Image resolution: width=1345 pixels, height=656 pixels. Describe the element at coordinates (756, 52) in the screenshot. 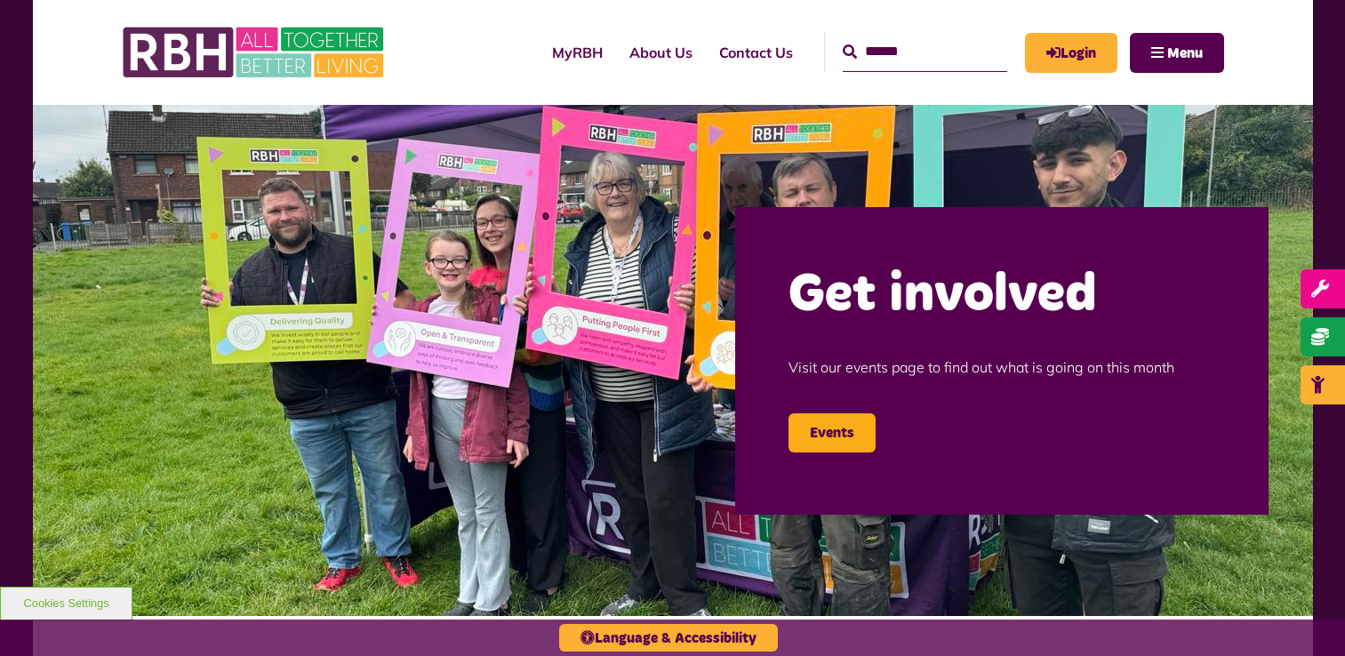

I see `a: Contact Us` at that location.